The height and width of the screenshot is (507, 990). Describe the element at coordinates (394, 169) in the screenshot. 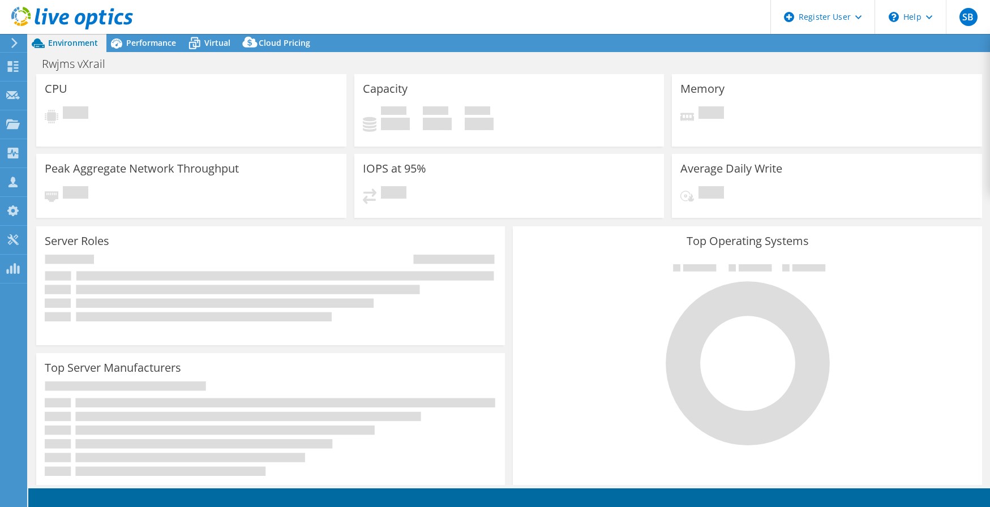

I see `h3: IOPS at 95%` at that location.